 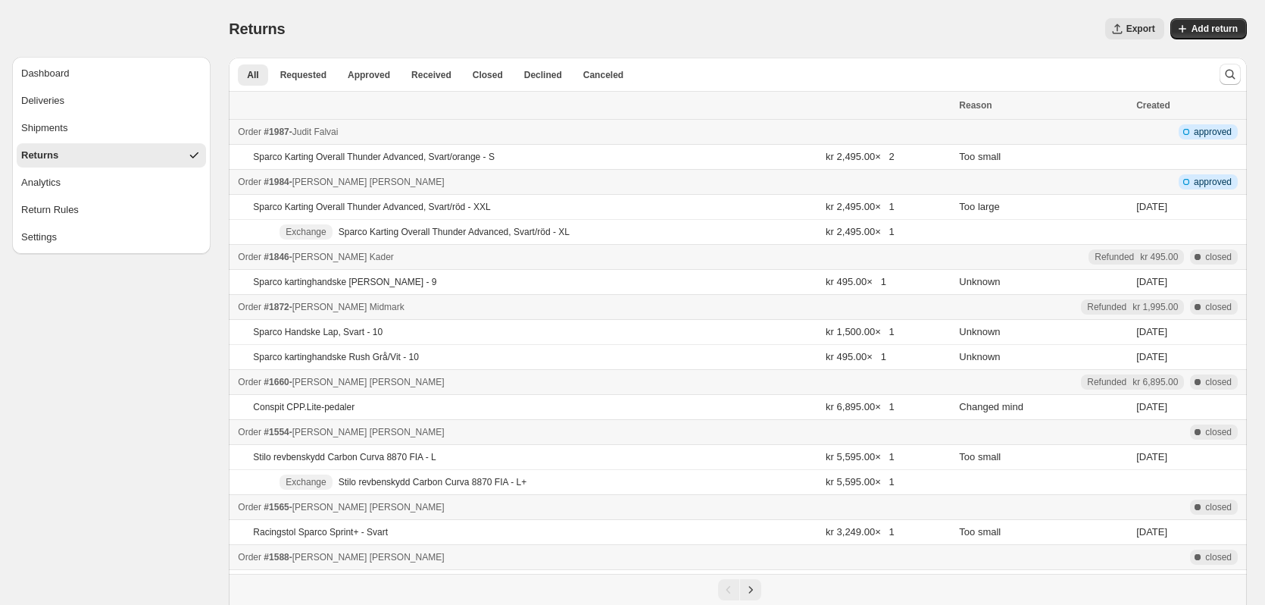 What do you see at coordinates (1230, 74) in the screenshot?
I see `button: Search and filter results` at bounding box center [1230, 74].